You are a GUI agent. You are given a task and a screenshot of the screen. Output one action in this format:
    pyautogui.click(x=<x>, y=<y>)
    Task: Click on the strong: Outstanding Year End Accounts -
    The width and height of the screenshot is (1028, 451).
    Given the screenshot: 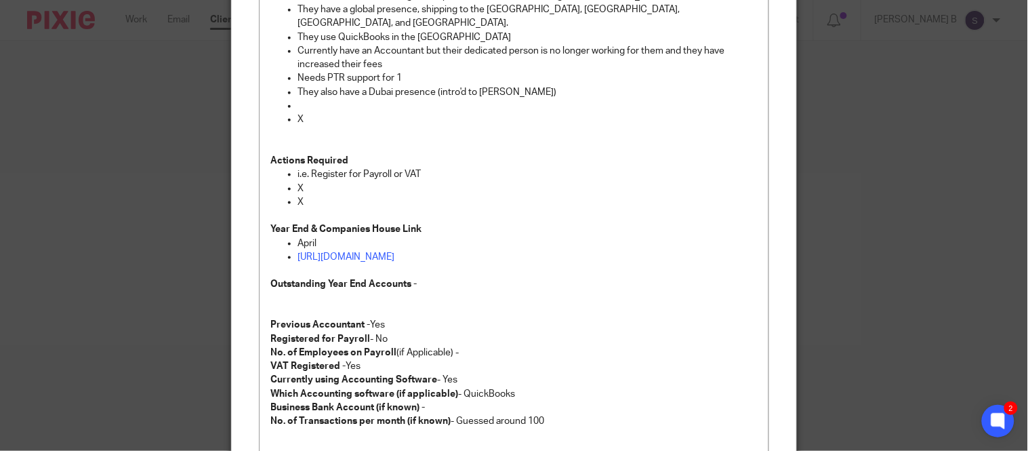 What is the action you would take?
    pyautogui.click(x=343, y=284)
    